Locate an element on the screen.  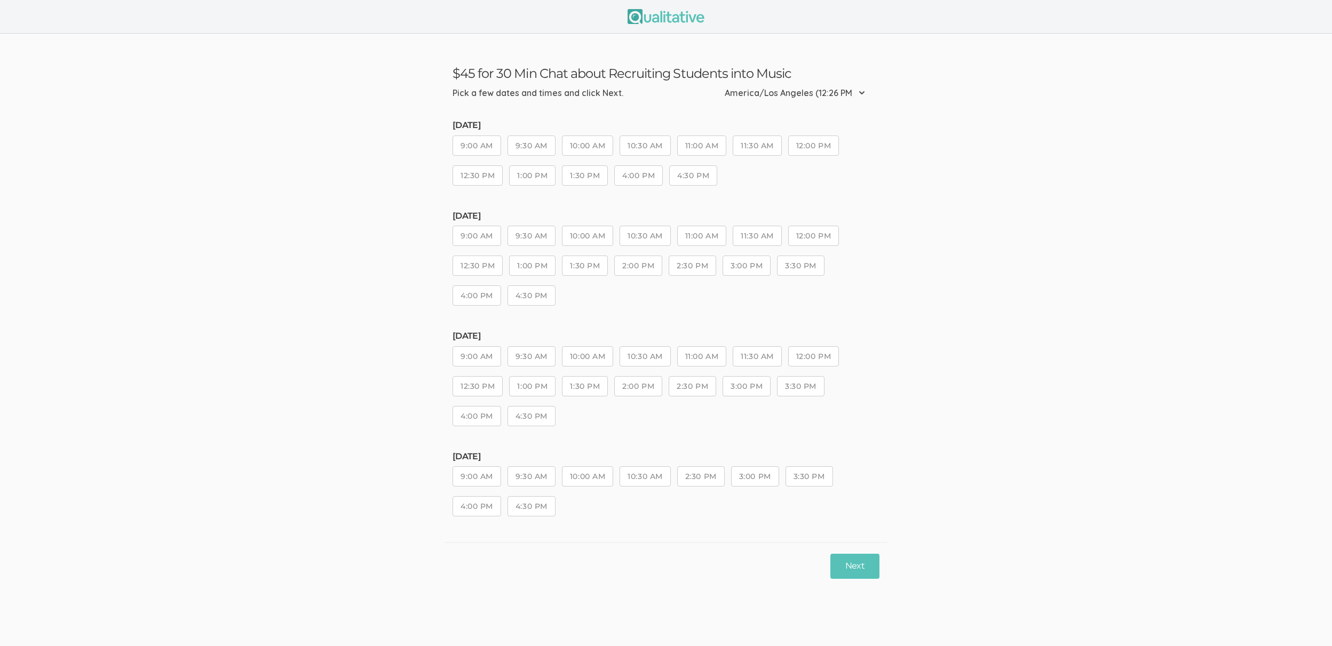
h3: $45 for 30 Min Chat about Recruiting Students into Music is located at coordinates (666, 73).